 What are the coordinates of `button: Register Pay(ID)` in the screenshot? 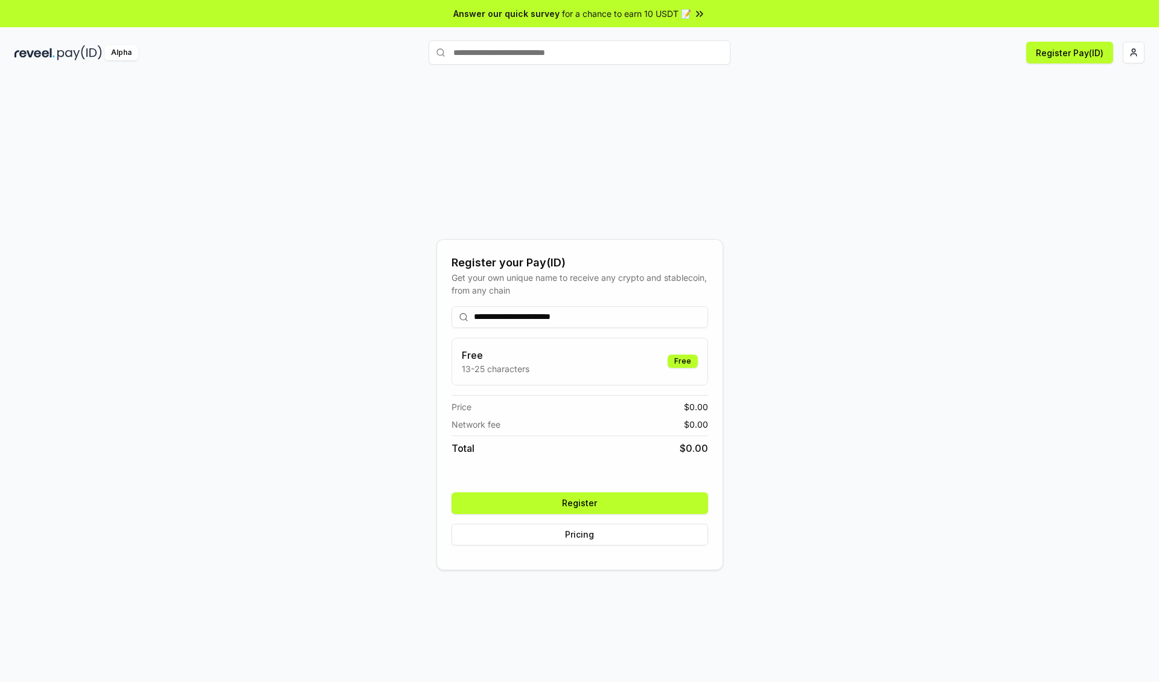 It's located at (1070, 53).